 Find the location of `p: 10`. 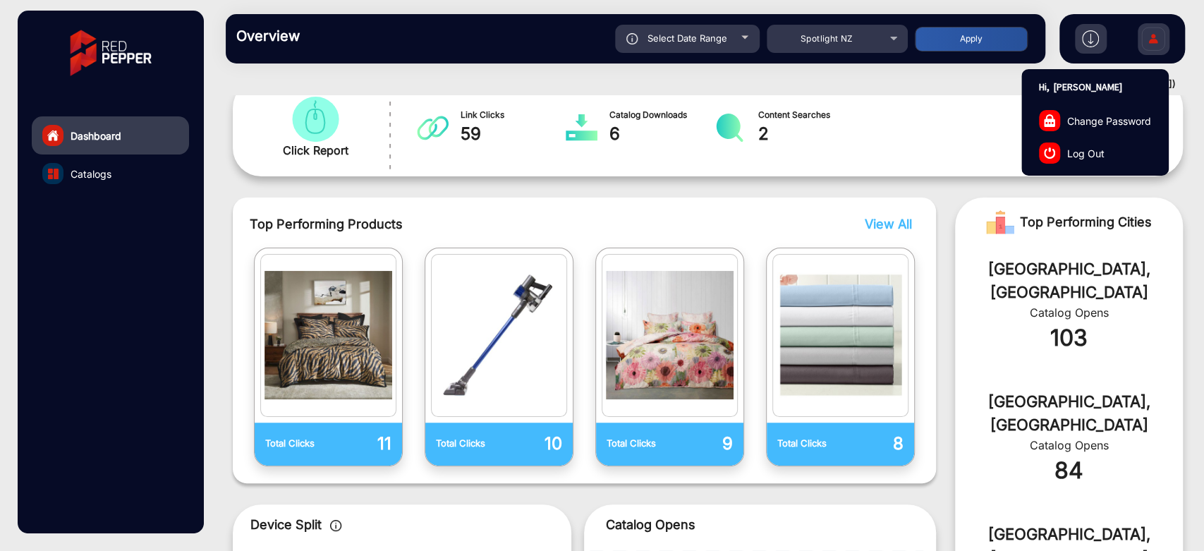

p: 10 is located at coordinates (530, 444).